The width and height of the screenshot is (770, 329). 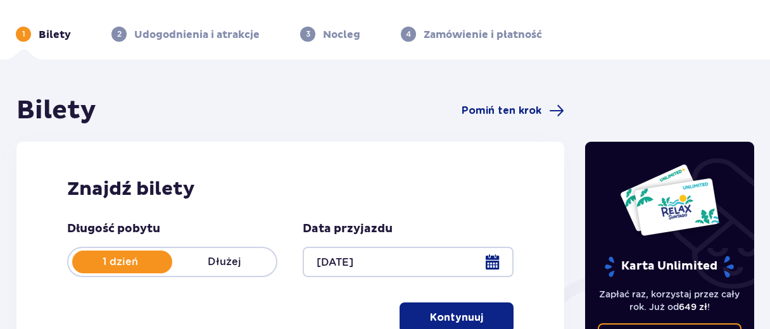 I want to click on p: Bilety, so click(x=54, y=35).